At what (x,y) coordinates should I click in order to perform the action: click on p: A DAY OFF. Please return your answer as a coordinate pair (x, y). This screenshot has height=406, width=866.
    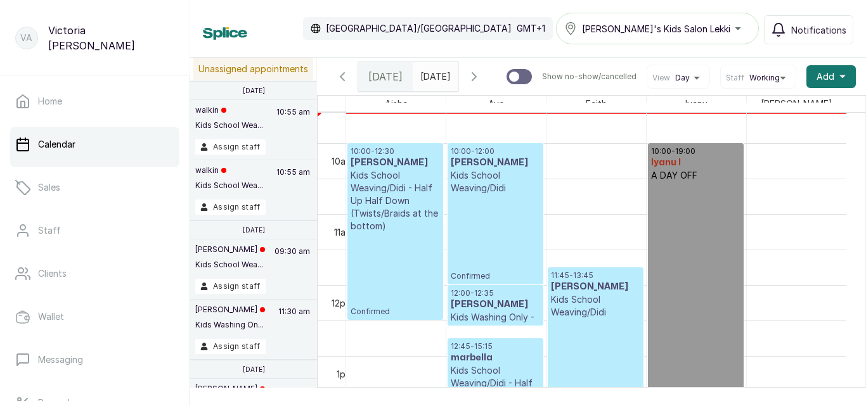
    Looking at the image, I should click on (695, 176).